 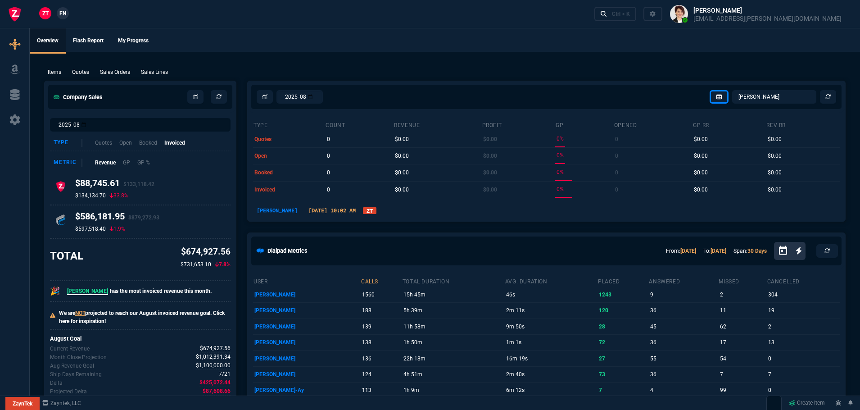 I want to click on p: Items, so click(x=54, y=72).